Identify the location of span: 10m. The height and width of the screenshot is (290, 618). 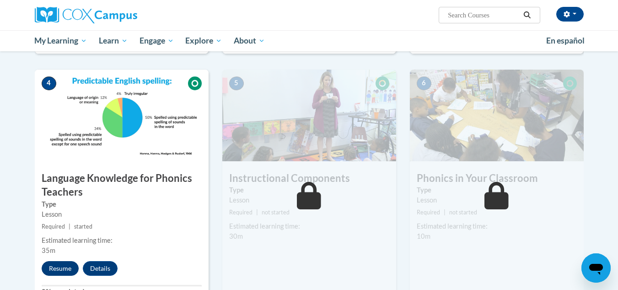
(424, 236).